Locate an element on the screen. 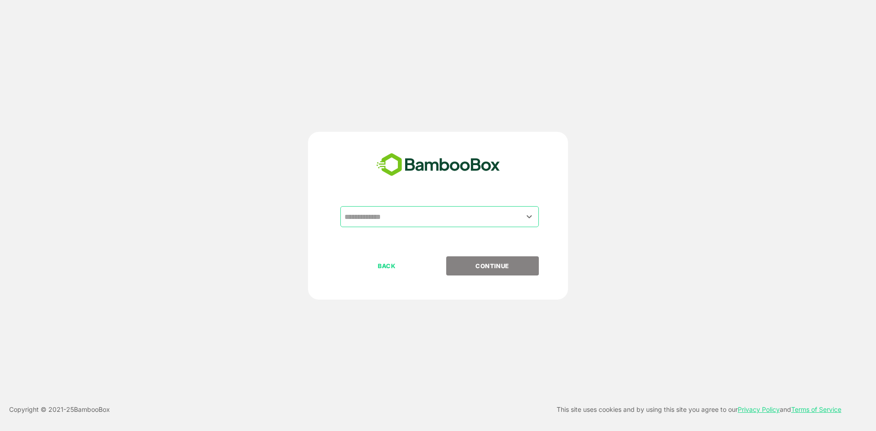  a: Terms of Service is located at coordinates (816, 409).